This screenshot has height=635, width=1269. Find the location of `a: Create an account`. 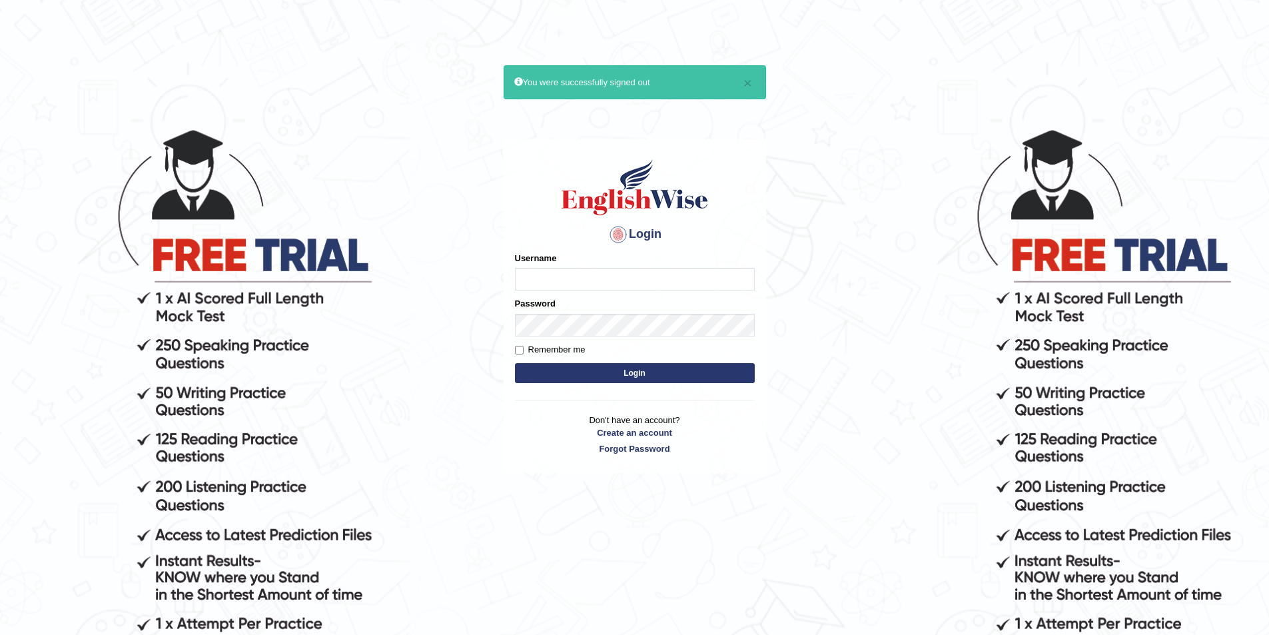

a: Create an account is located at coordinates (635, 432).